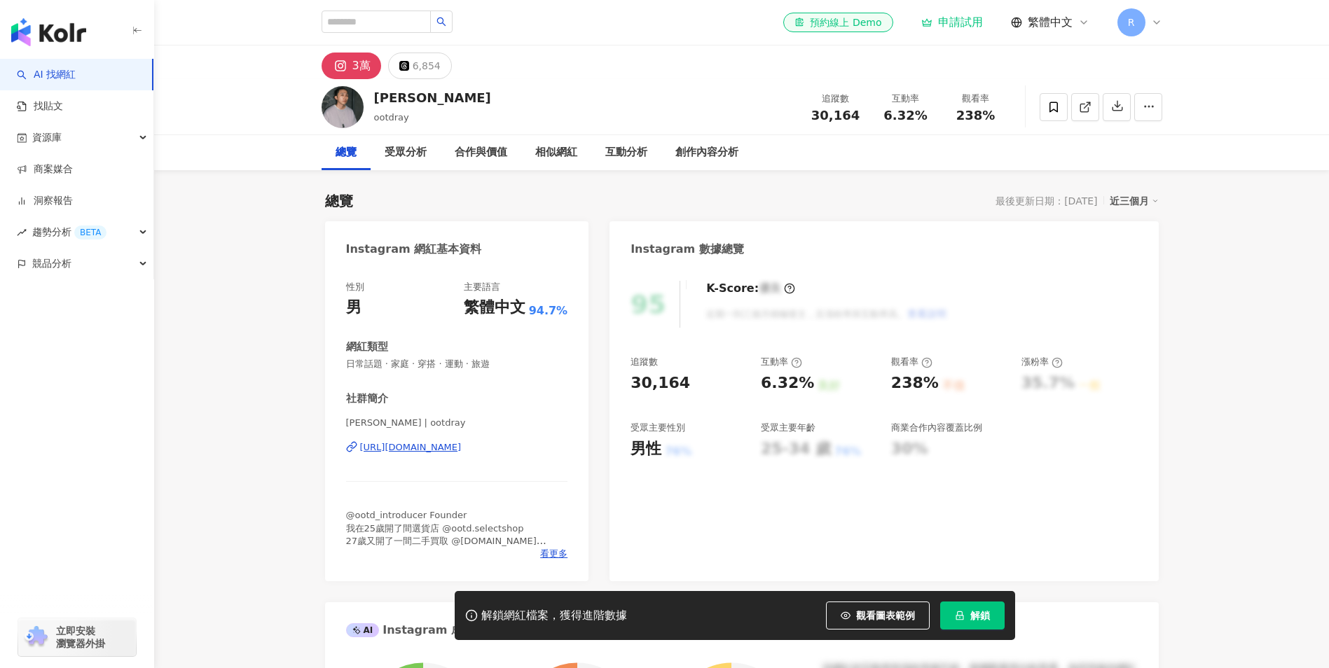 The image size is (1329, 668). What do you see at coordinates (1134, 201) in the screenshot?
I see `div: 近三個月` at bounding box center [1134, 201].